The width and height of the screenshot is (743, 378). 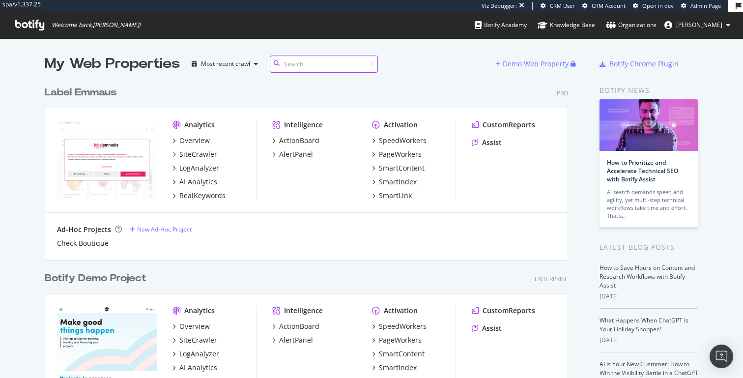 What do you see at coordinates (644, 324) in the screenshot?
I see `a: What Happens When ChatGPT Is Your Holiday Shopper?` at bounding box center [644, 324].